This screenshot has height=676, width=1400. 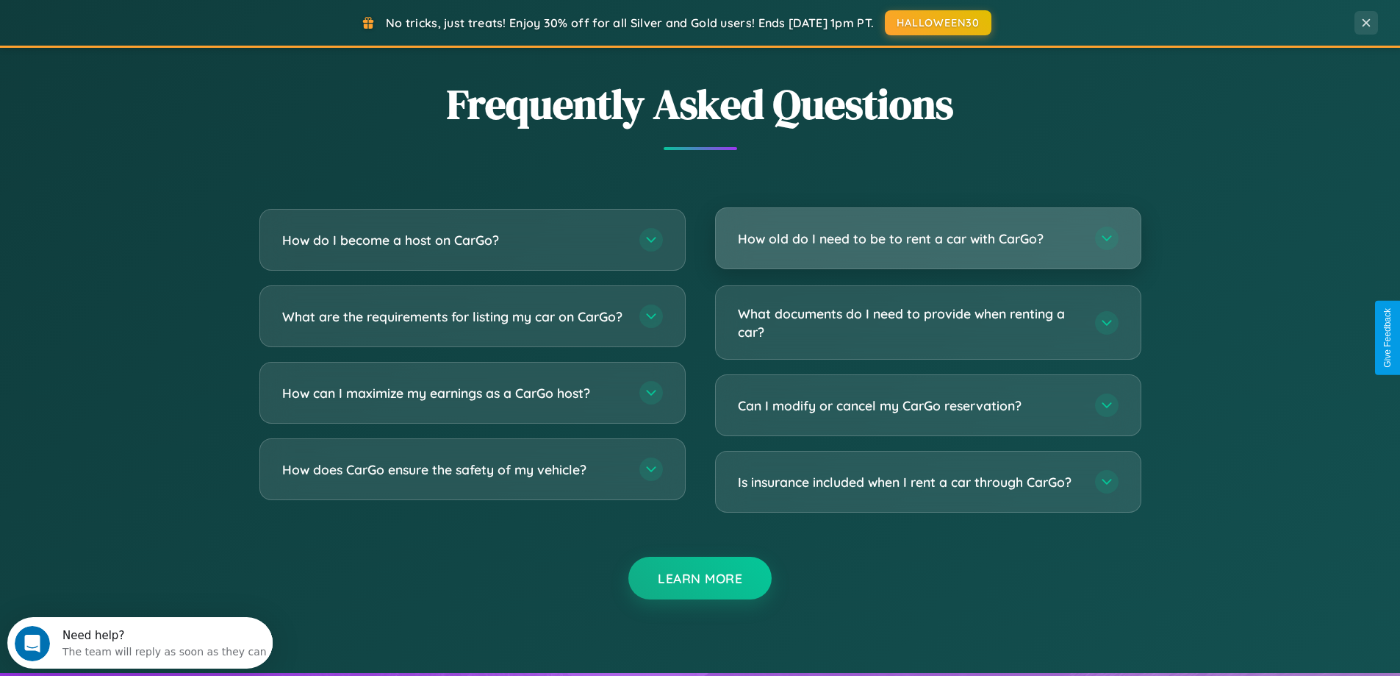 What do you see at coordinates (454, 316) in the screenshot?
I see `h3: What are the requirements for listing my car on CarGo?` at bounding box center [454, 316].